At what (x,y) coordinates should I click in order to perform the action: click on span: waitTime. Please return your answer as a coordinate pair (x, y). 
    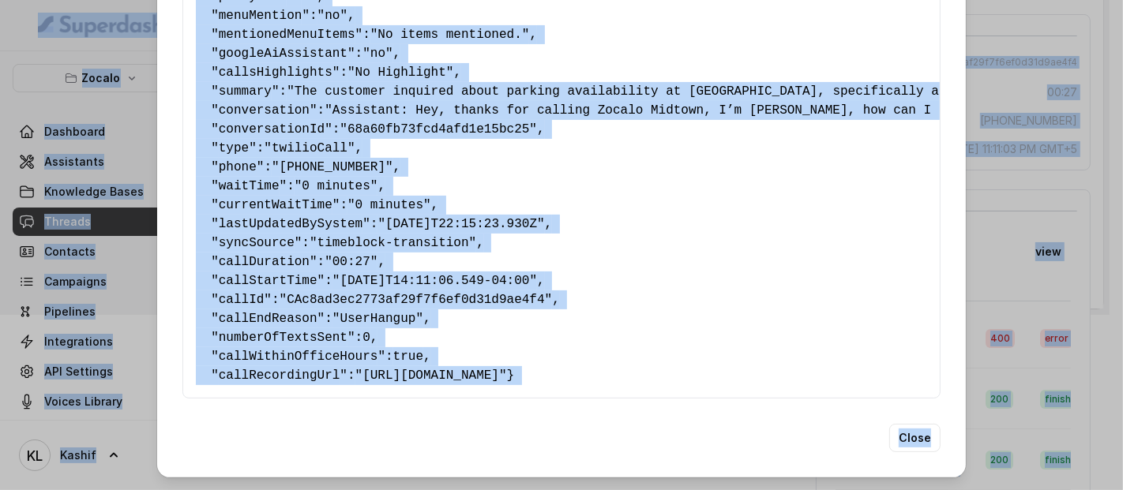
    Looking at the image, I should click on (249, 186).